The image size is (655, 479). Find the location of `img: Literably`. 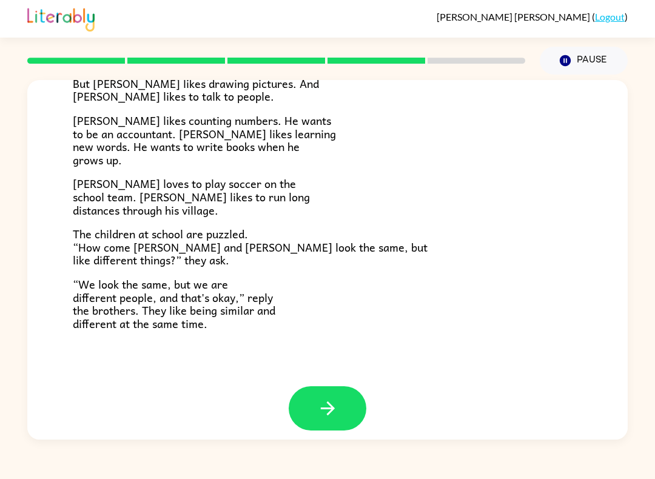

img: Literably is located at coordinates (61, 18).